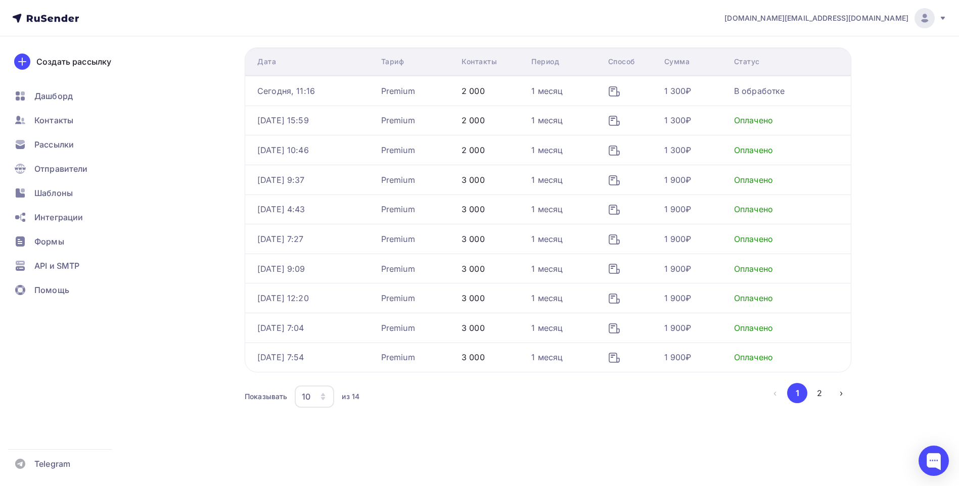 The image size is (959, 486). Describe the element at coordinates (314, 397) in the screenshot. I see `button: 10` at that location.